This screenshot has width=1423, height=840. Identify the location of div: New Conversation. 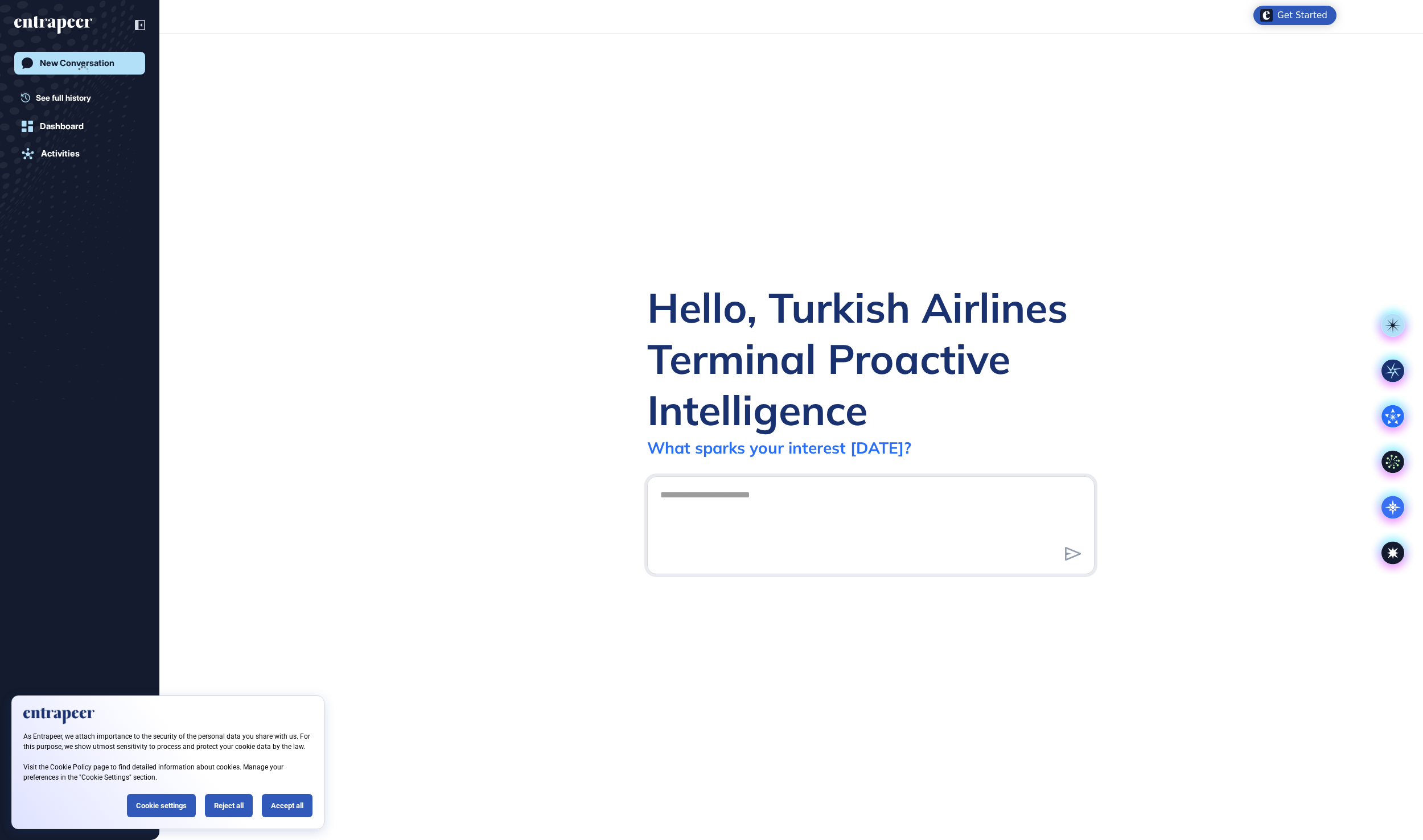
(77, 63).